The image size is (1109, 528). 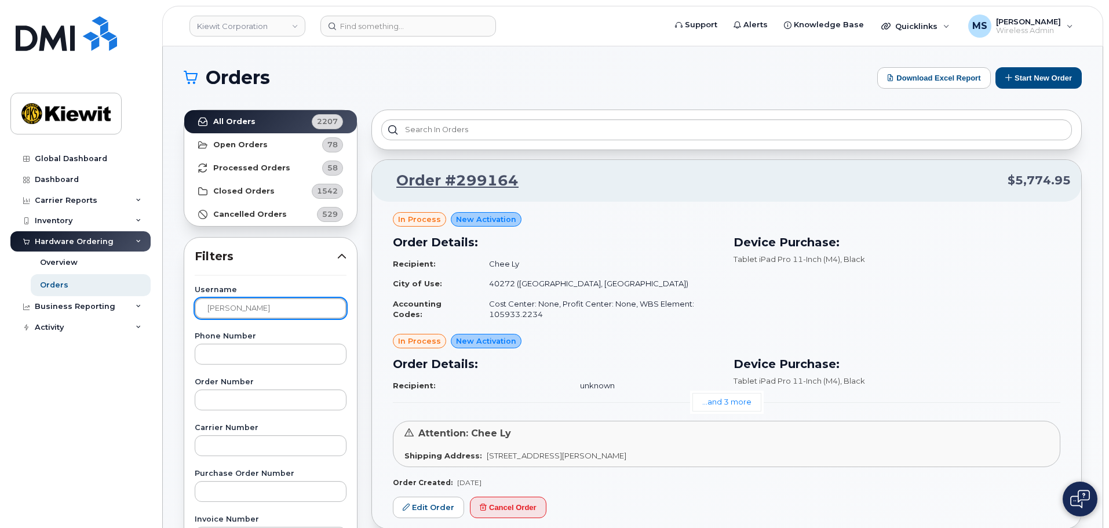 I want to click on label: Order Number, so click(x=271, y=382).